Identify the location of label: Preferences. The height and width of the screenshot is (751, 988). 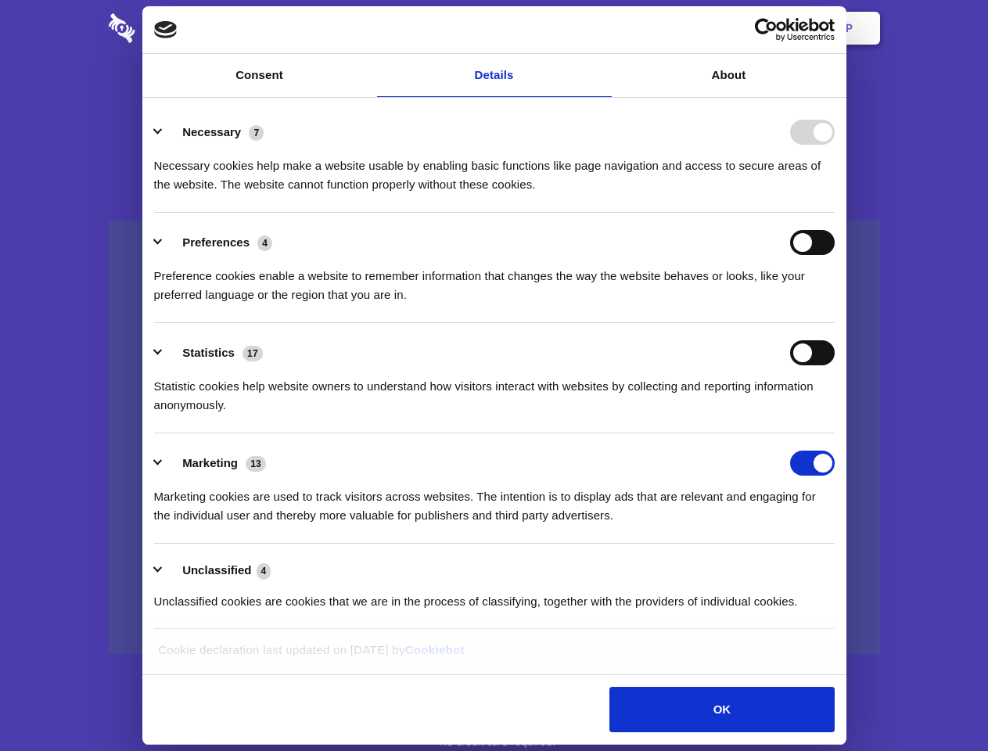
(216, 242).